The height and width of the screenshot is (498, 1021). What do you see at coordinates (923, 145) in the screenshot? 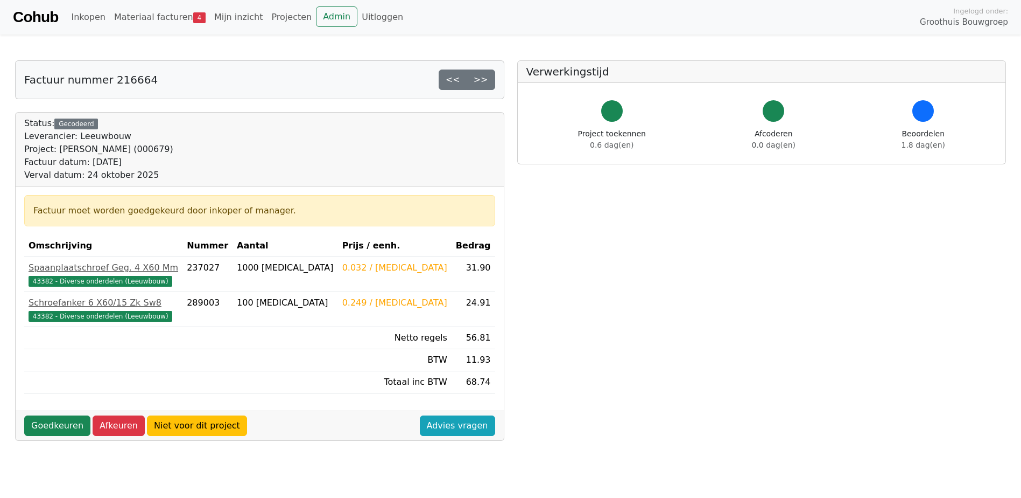
I see `span: 1.8 dag(en)` at bounding box center [923, 145].